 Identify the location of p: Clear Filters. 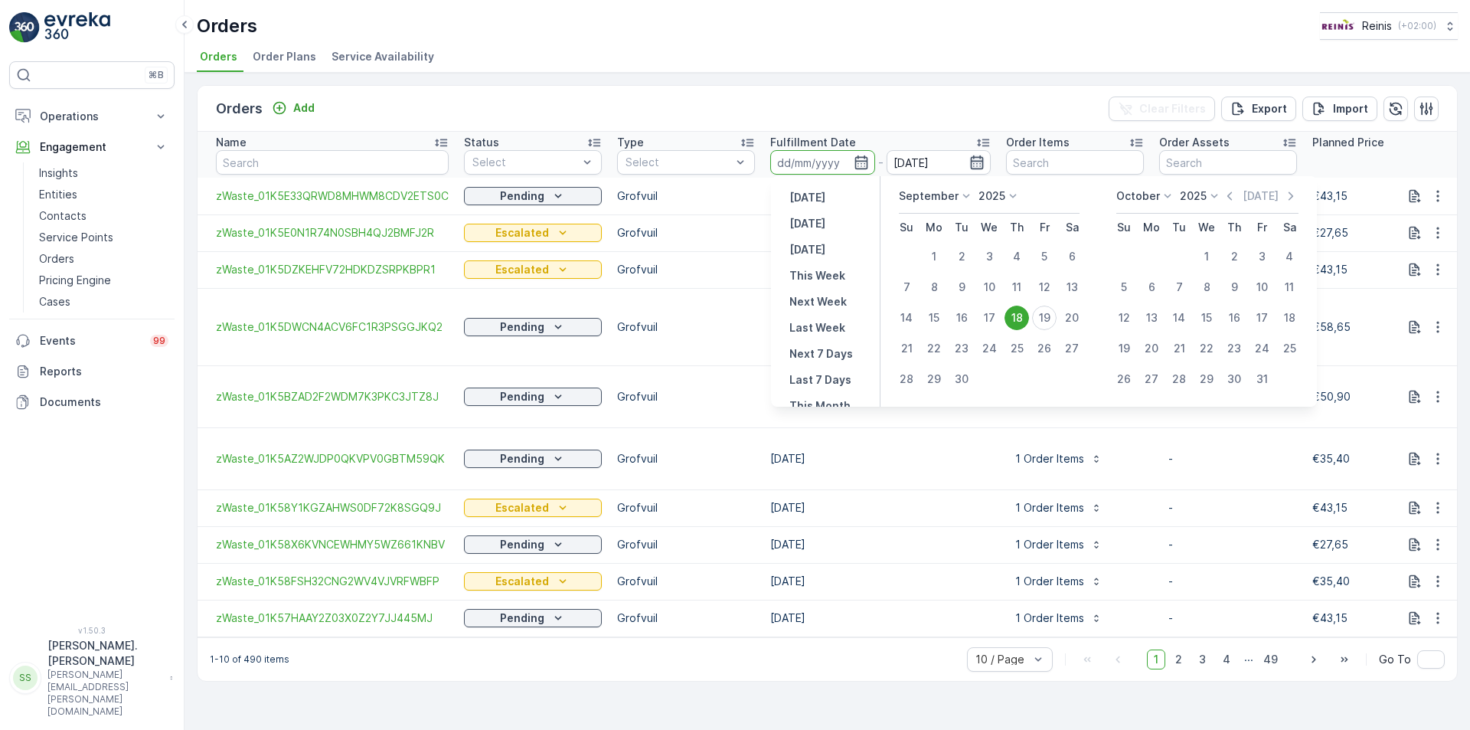
(1172, 109).